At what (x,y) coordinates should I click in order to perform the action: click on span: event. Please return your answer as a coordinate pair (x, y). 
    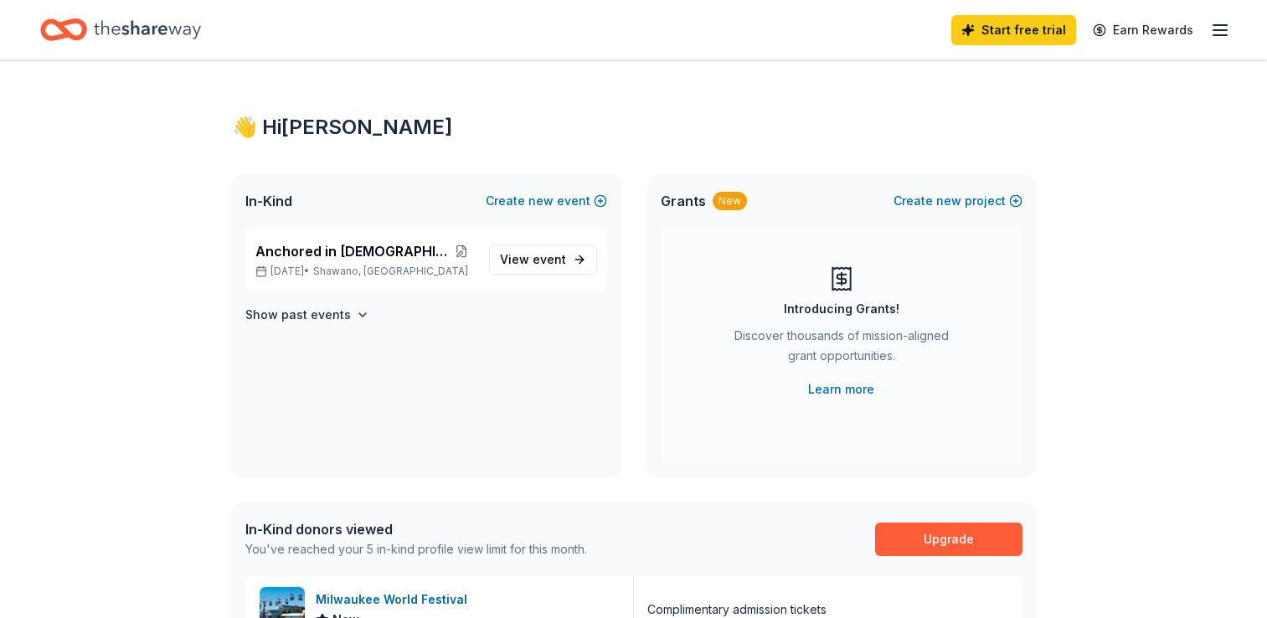
    Looking at the image, I should click on (549, 259).